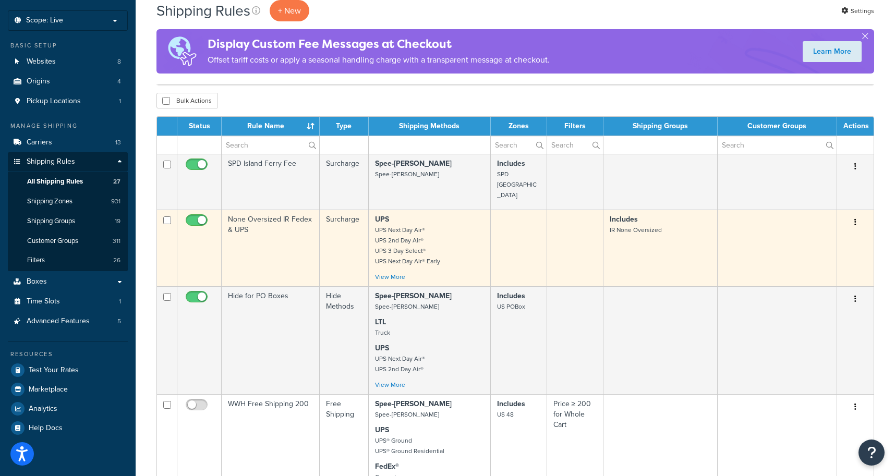 This screenshot has height=476, width=895. What do you see at coordinates (117, 221) in the screenshot?
I see `span: 19` at bounding box center [117, 221].